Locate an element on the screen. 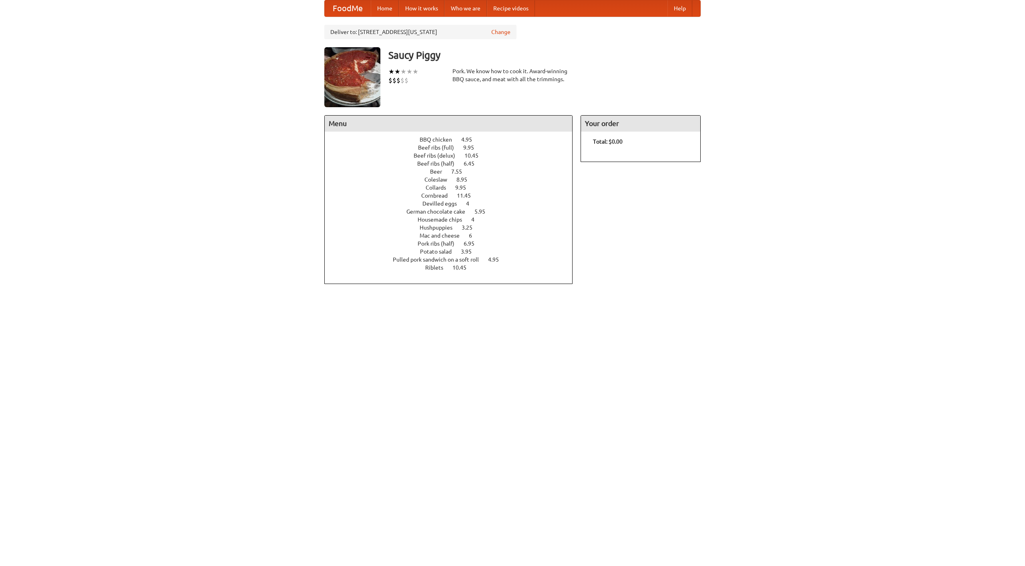 This screenshot has height=566, width=1025. a: Collards 9.95 is located at coordinates (453, 188).